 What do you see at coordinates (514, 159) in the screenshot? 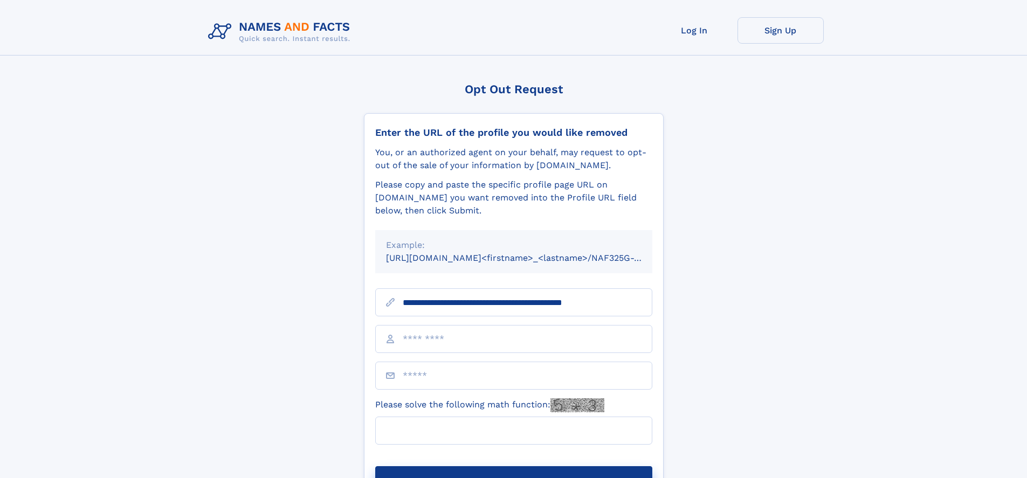
I see `div: You, or an authorized agent on your behalf, may request to opt-out of the sale of your informatio...` at bounding box center [514, 159].